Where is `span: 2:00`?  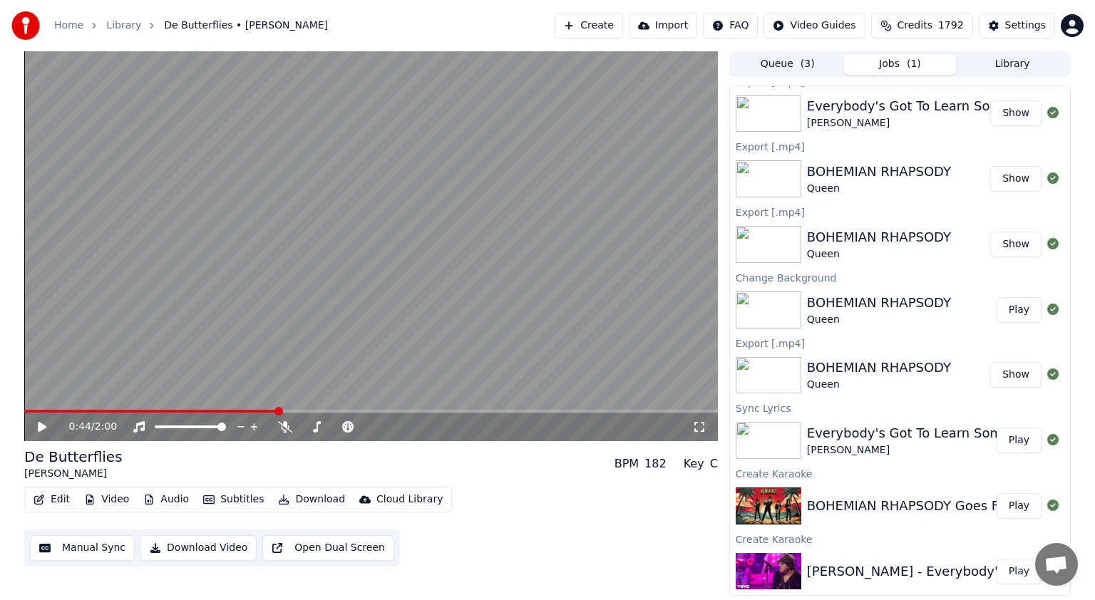
span: 2:00 is located at coordinates (106, 427).